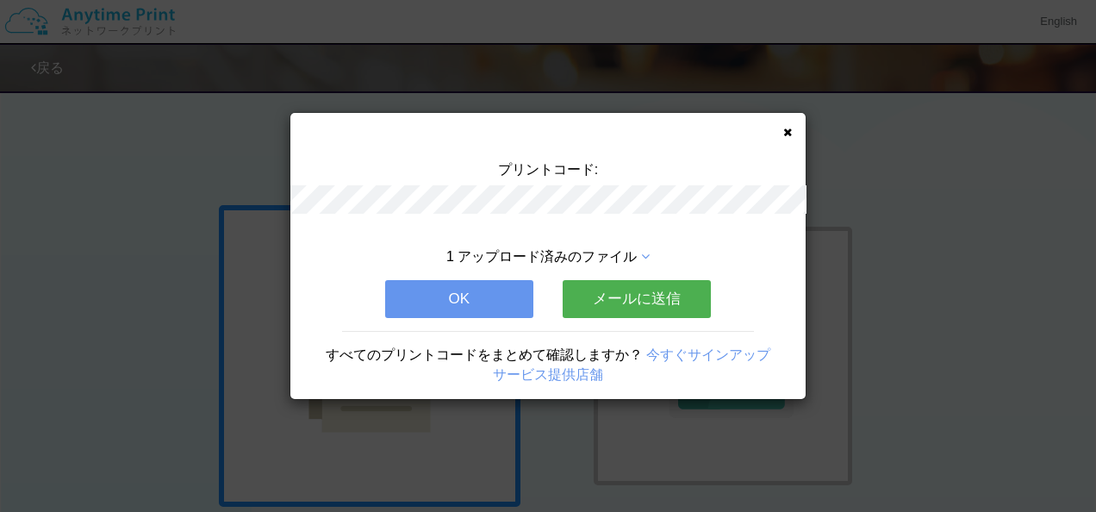 This screenshot has width=1096, height=512. Describe the element at coordinates (548, 374) in the screenshot. I see `a: サービス提供店舗` at that location.